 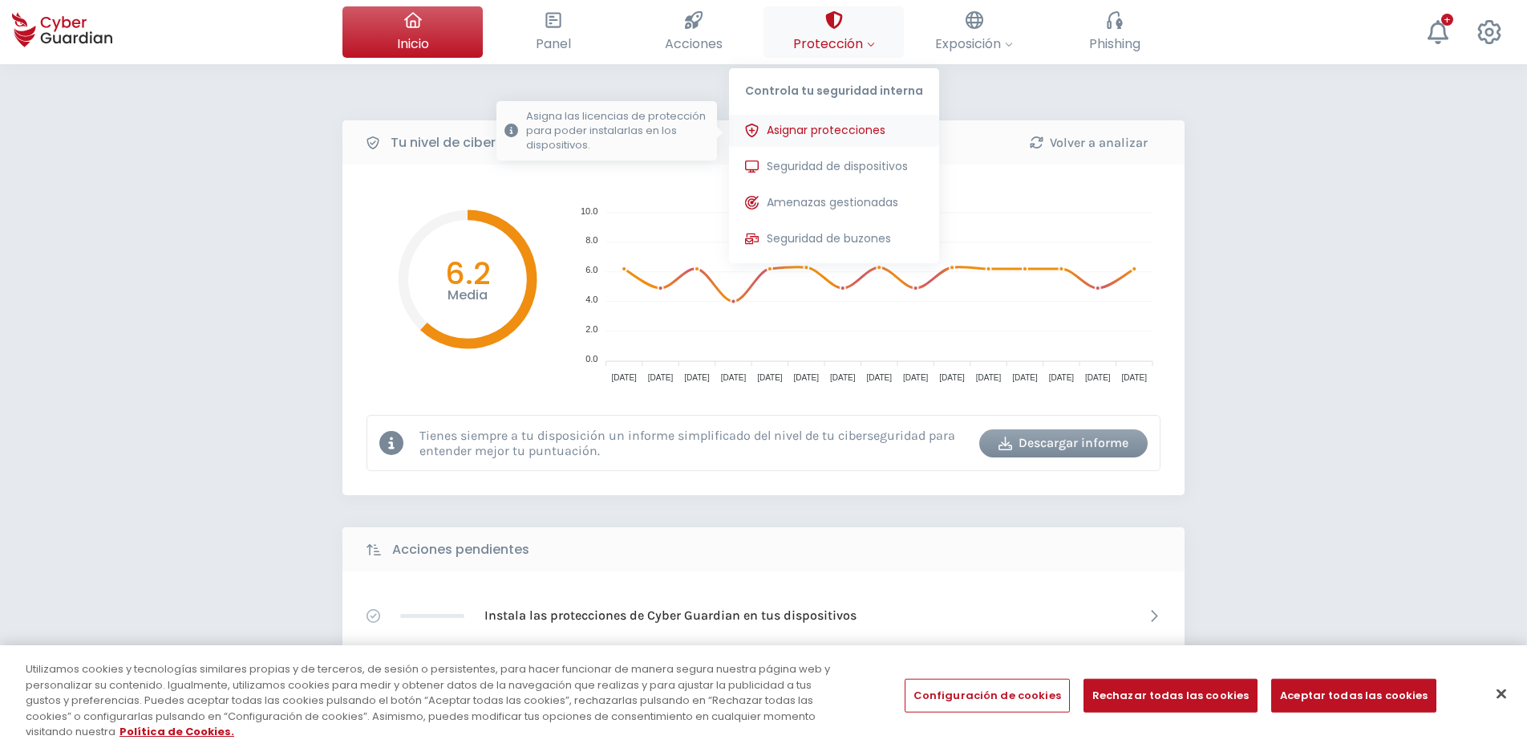 What do you see at coordinates (591, 329) in the screenshot?
I see `tspan: 2.0` at bounding box center [591, 329].